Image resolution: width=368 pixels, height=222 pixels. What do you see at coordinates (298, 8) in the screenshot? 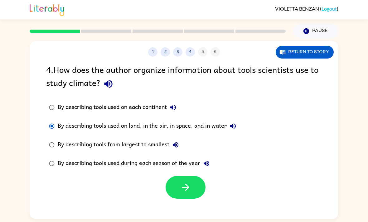
I see `span: VIOLETTA BENZAN` at bounding box center [298, 8].